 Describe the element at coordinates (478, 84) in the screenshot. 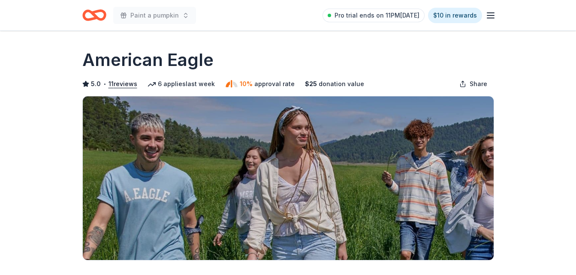

I see `span: Share` at that location.